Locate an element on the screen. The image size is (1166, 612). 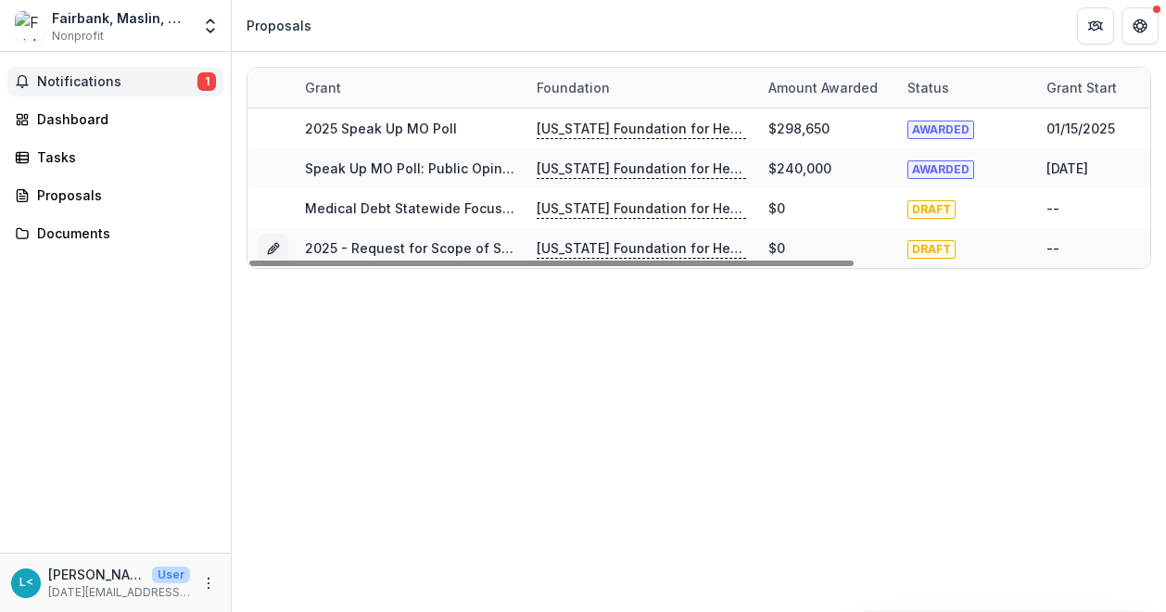
div: Tasks is located at coordinates (122, 157).